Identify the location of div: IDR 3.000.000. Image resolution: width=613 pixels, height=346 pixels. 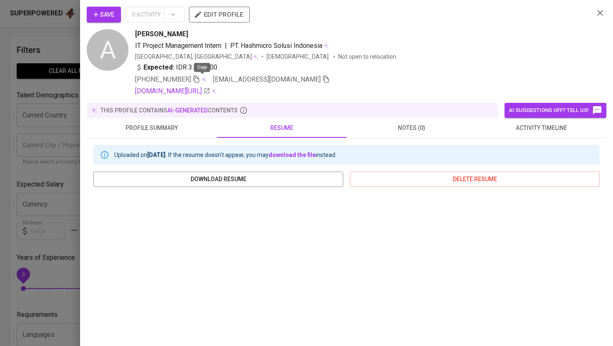
(176, 68).